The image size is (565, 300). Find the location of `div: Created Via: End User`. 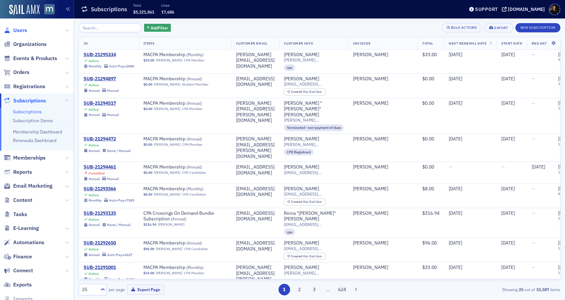

div: Created Via: End User is located at coordinates (305, 202).